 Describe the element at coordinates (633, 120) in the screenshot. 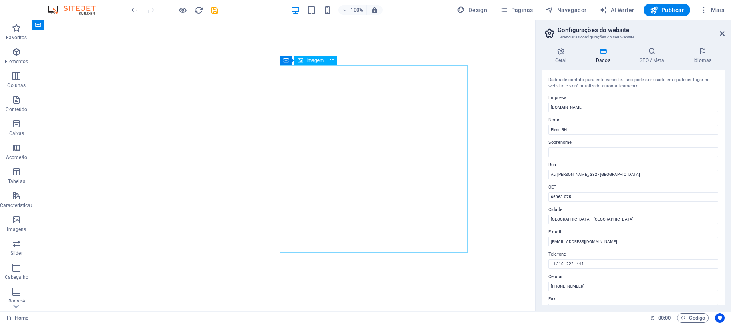

I see `label: Nome` at that location.